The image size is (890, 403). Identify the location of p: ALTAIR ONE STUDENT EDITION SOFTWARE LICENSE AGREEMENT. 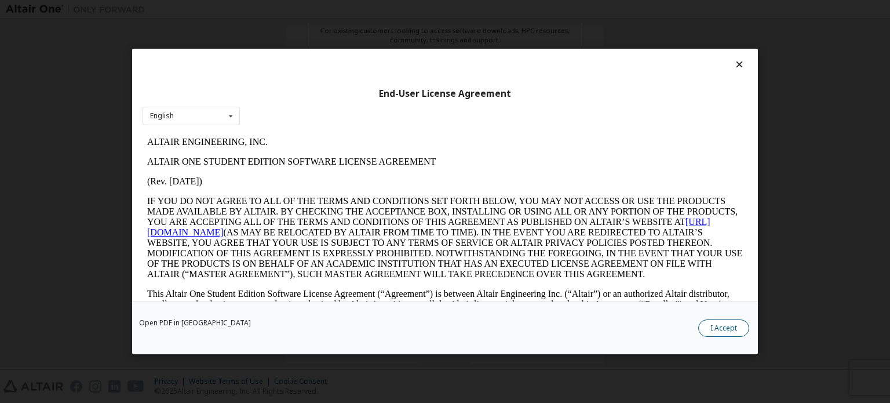
(302, 30).